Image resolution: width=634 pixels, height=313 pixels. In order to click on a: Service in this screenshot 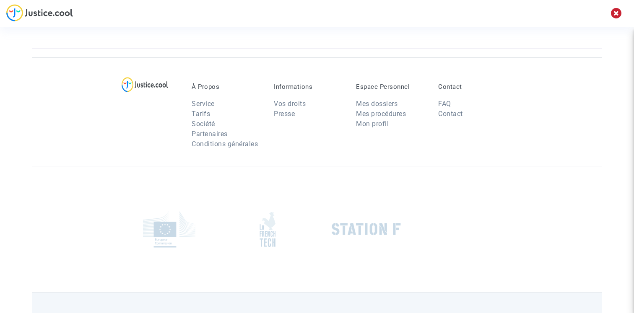, I will do `click(203, 104)`.